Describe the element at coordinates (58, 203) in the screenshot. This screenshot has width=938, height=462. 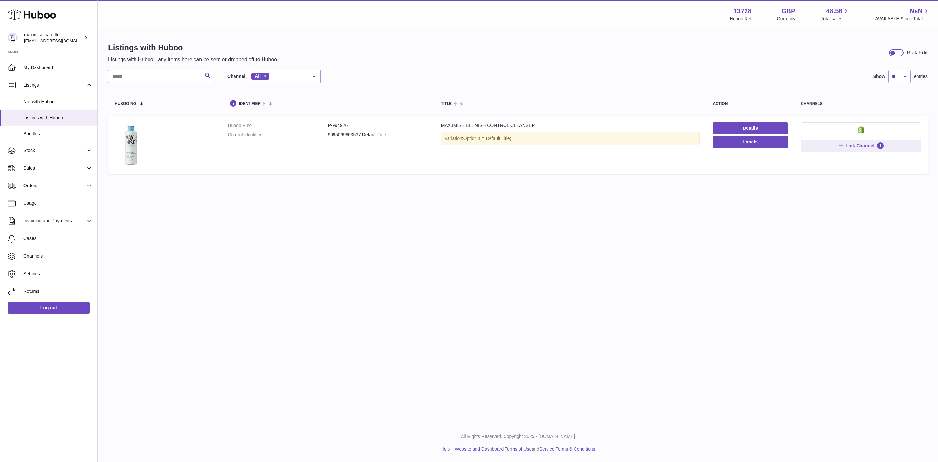
I see `span: Usage` at that location.